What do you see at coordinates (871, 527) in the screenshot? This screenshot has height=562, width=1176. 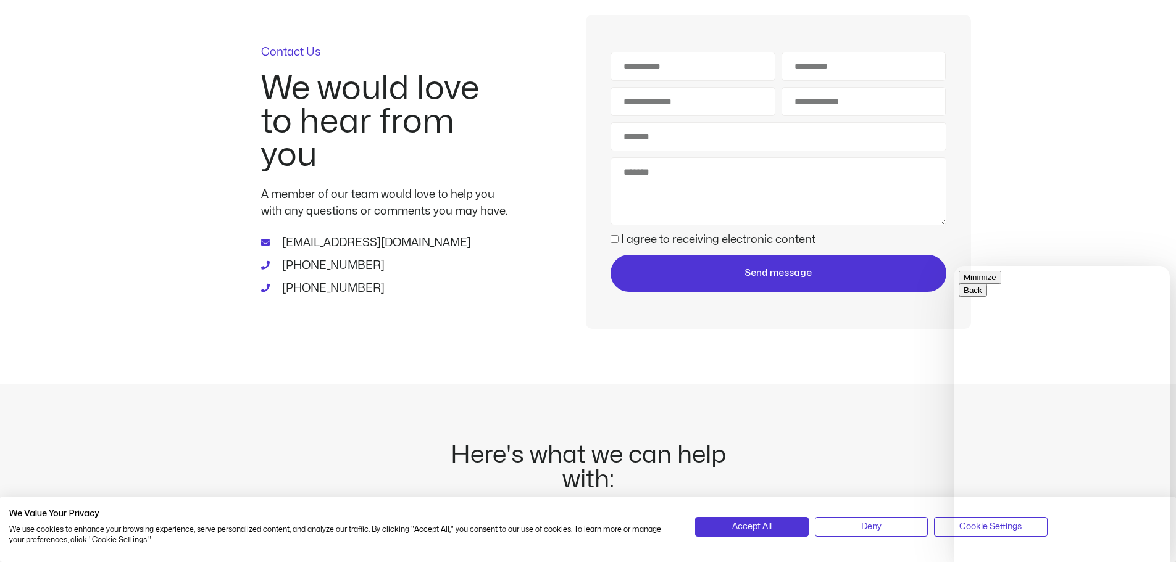 I see `span: Deny` at bounding box center [871, 527].